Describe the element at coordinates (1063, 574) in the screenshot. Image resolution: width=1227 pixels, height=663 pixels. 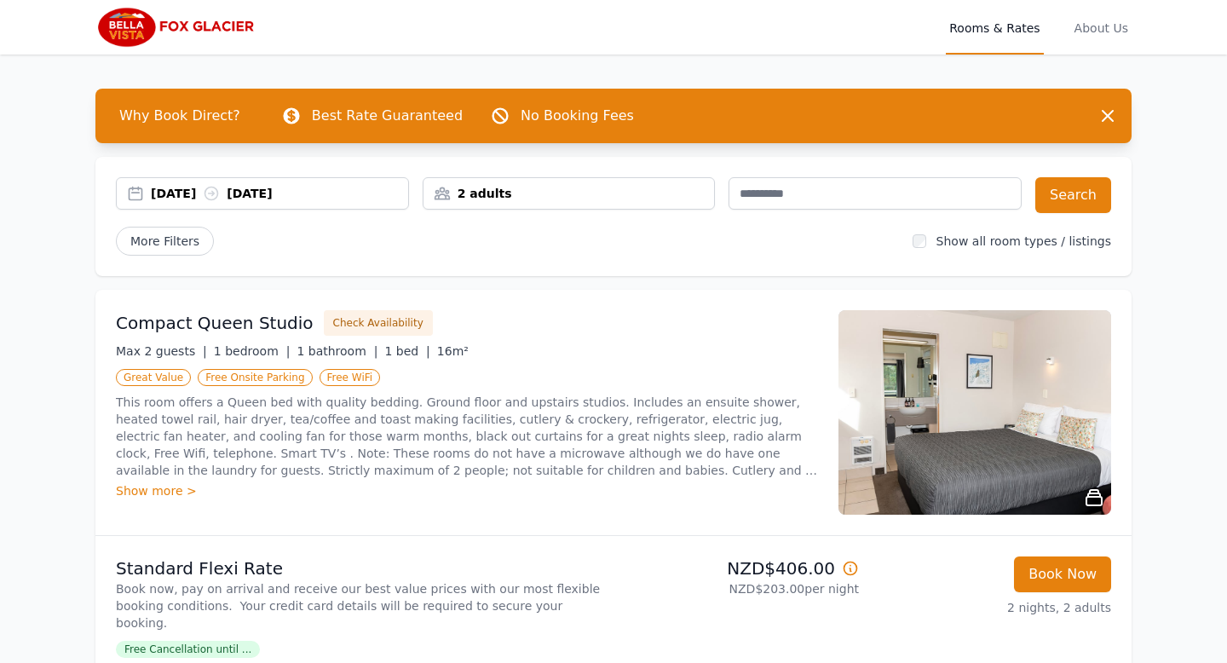
I see `button: Book Now` at that location.